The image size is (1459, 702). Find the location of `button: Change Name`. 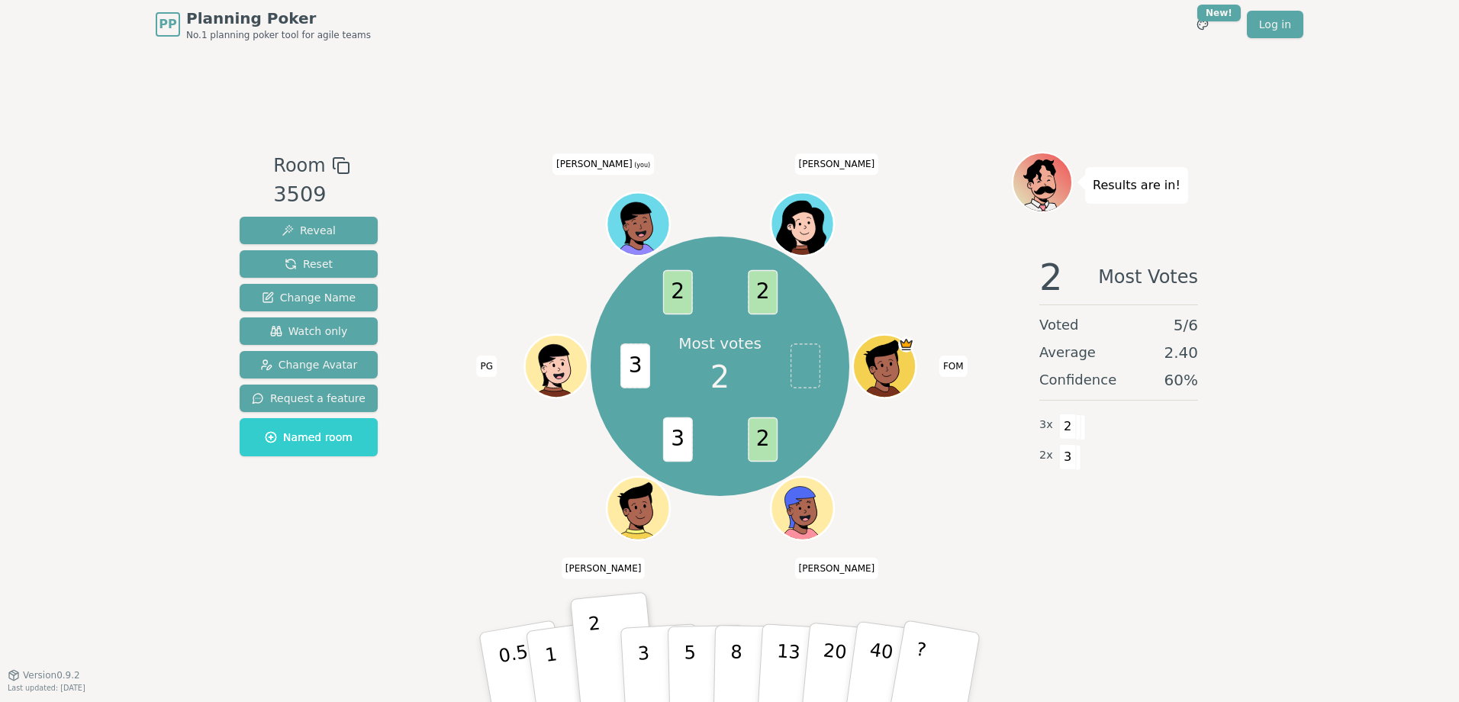

button: Change Name is located at coordinates (308, 298).